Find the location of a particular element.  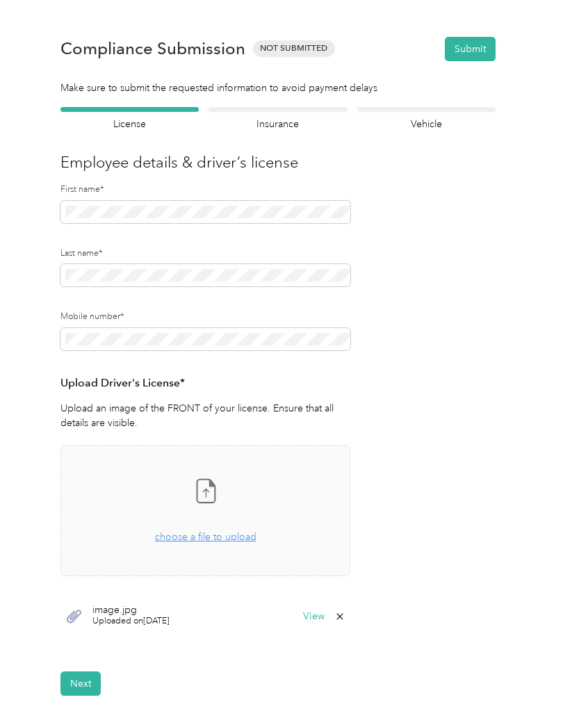

div: Make sure to submit the requested information to avoid payment delays is located at coordinates (278, 88).